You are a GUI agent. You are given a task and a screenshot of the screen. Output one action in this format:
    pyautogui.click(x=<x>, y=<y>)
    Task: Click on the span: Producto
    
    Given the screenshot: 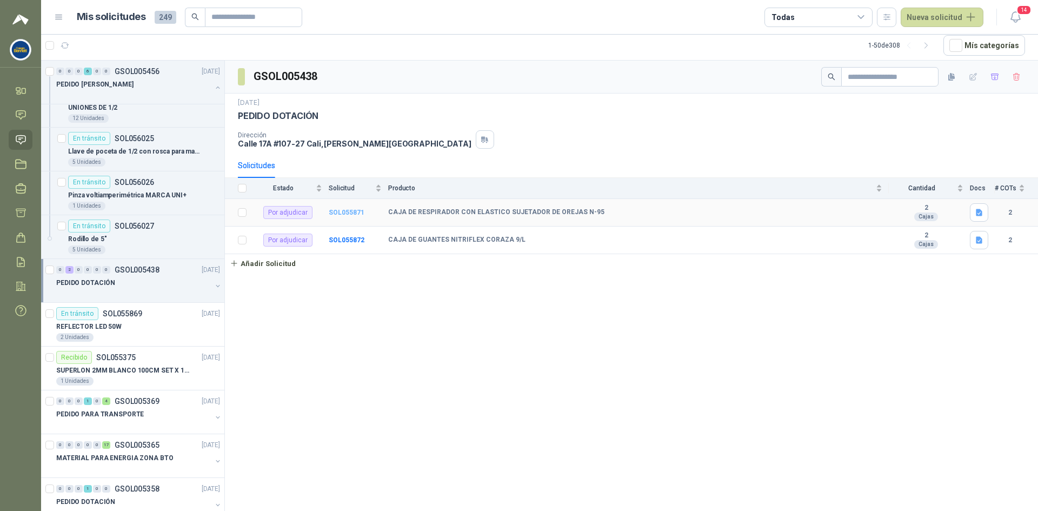 What is the action you would take?
    pyautogui.click(x=631, y=188)
    